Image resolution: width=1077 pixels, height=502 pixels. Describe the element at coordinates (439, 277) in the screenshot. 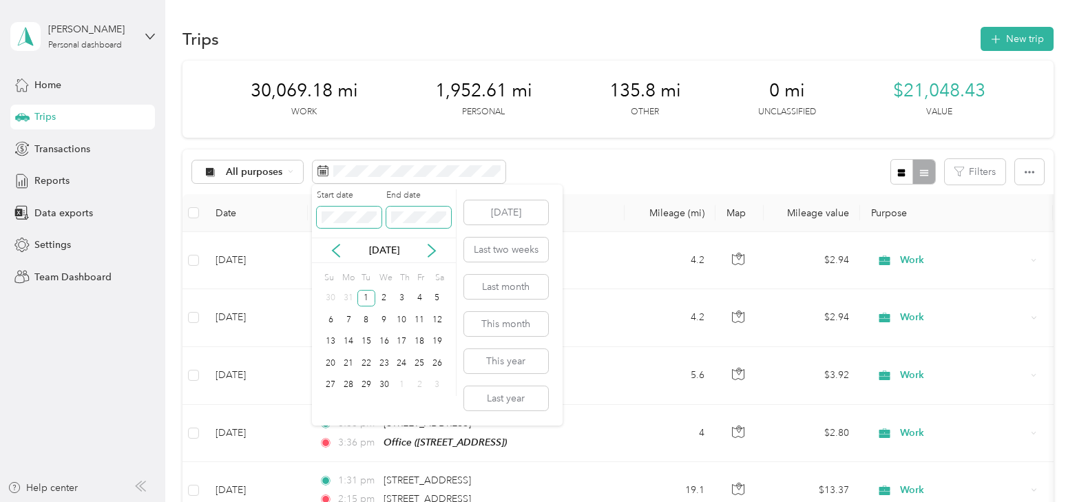

I see `div: Sa` at that location.